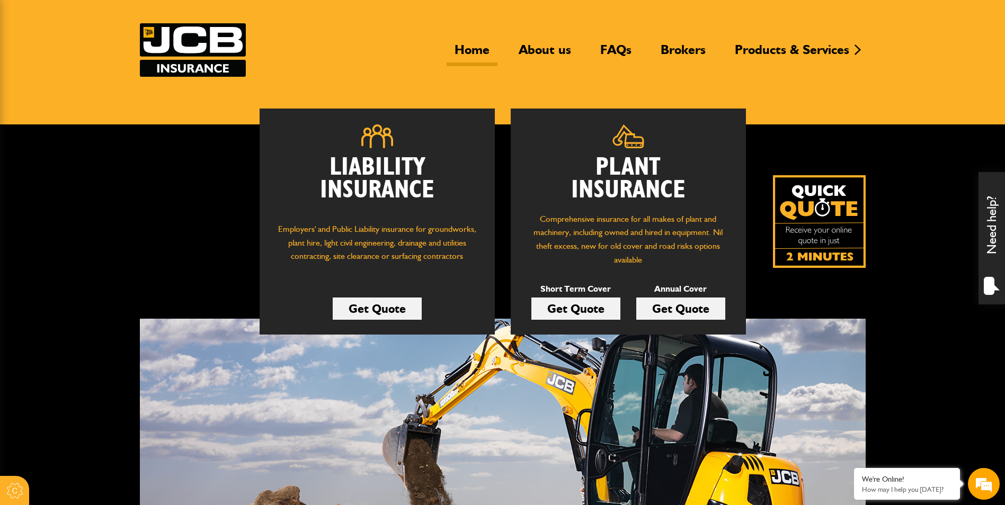 The image size is (1005, 505). What do you see at coordinates (377, 184) in the screenshot?
I see `h2: Liability Insurance` at bounding box center [377, 184].